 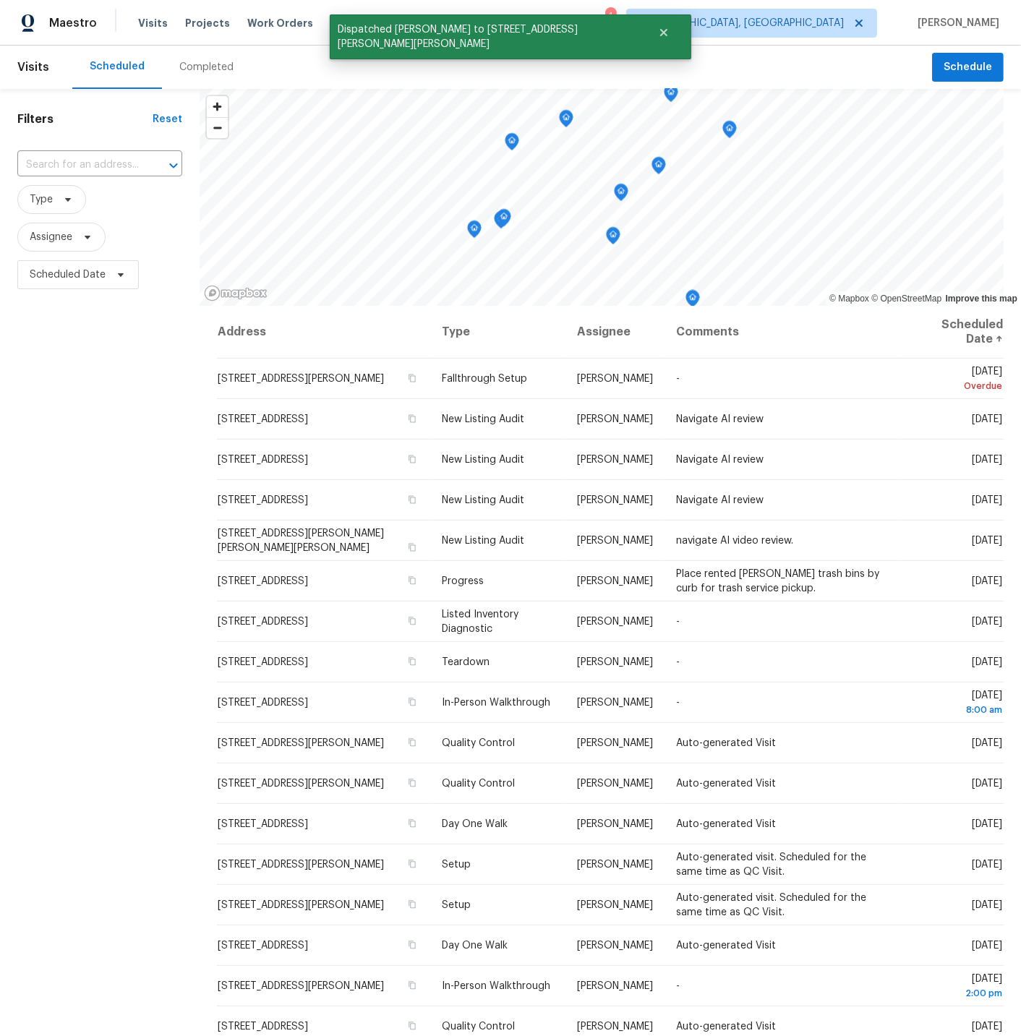 I want to click on div: 2:00 pm, so click(x=957, y=993).